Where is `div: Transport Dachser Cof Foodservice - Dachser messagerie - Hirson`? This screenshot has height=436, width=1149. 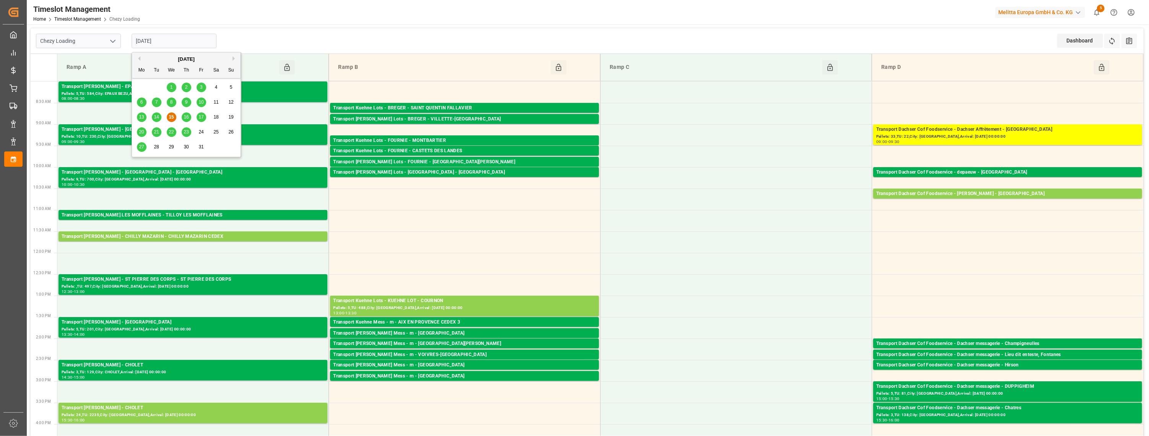
div: Transport Dachser Cof Foodservice - Dachser messagerie - Hirson is located at coordinates (1007, 365).